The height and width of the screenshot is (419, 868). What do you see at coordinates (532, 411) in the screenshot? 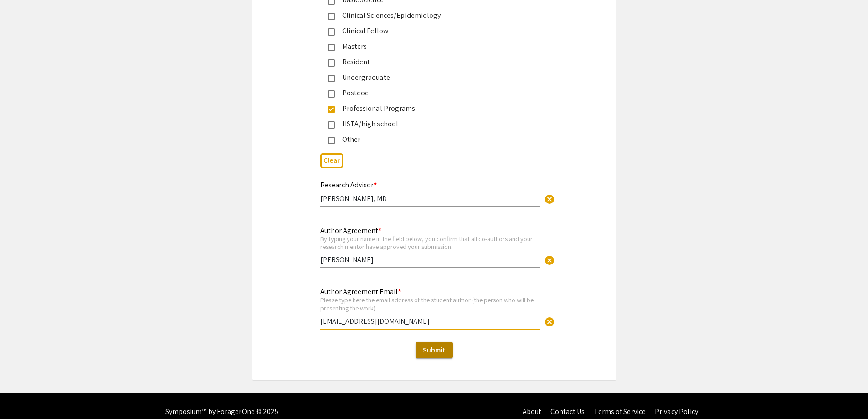
I see `a: About` at bounding box center [532, 411].